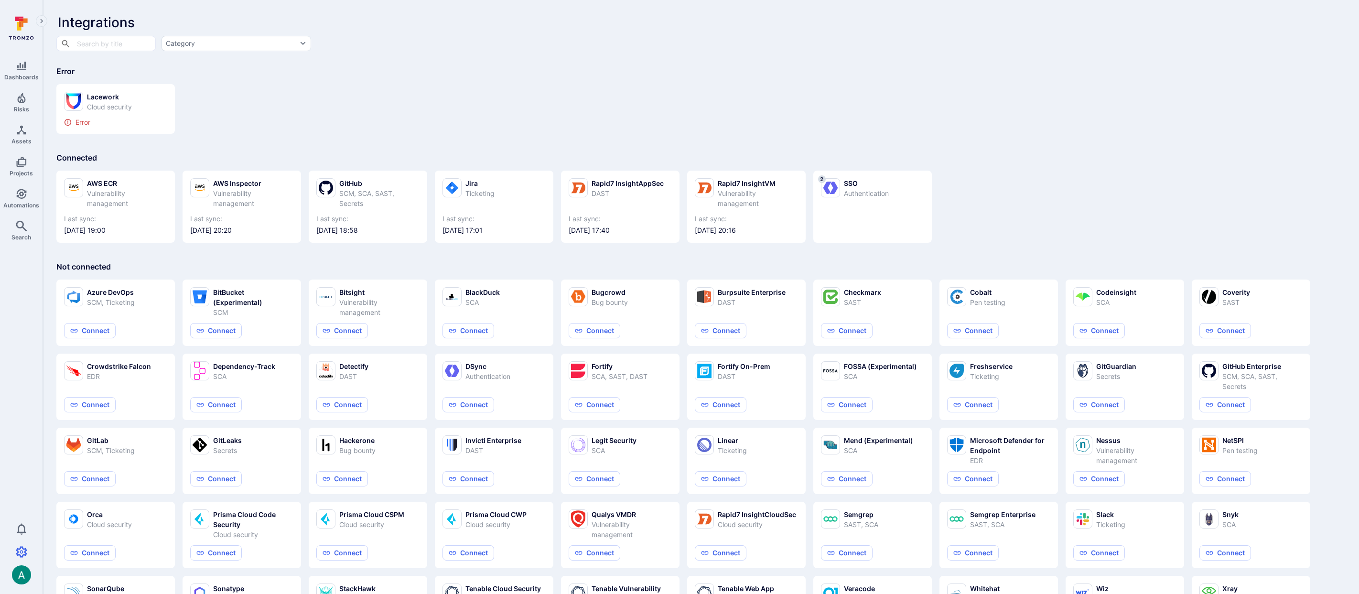 The width and height of the screenshot is (1359, 594). I want to click on span: Error, so click(65, 71).